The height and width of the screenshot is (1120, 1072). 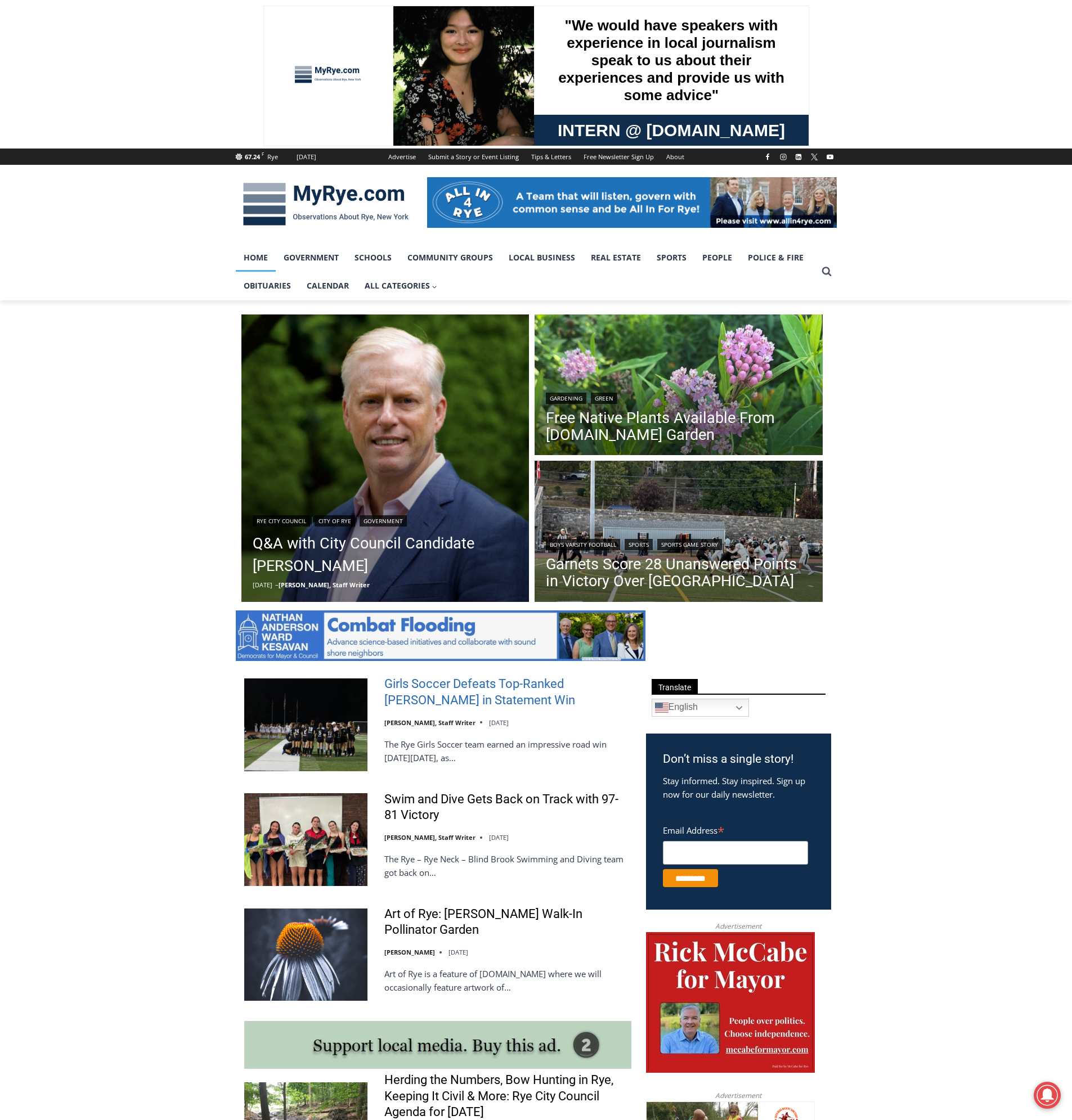 I want to click on a: People, so click(x=716, y=257).